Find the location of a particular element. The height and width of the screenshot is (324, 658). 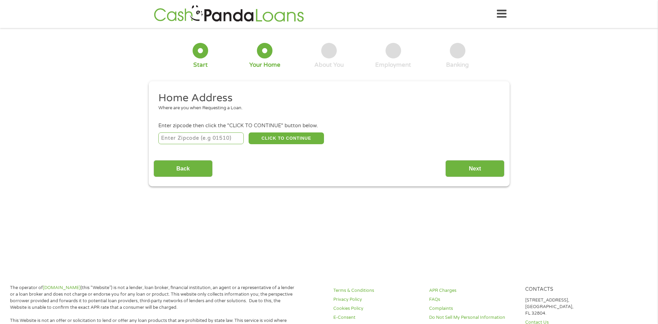

div: Enter zipcode then click the "CLICK TO CONTINUE" button below. is located at coordinates (329, 126).